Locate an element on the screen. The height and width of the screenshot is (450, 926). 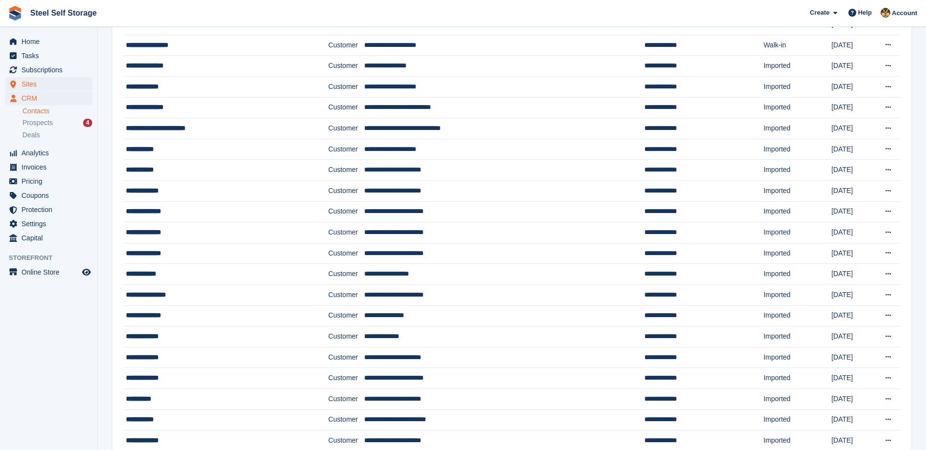
span: Subscriptions is located at coordinates (51, 70).